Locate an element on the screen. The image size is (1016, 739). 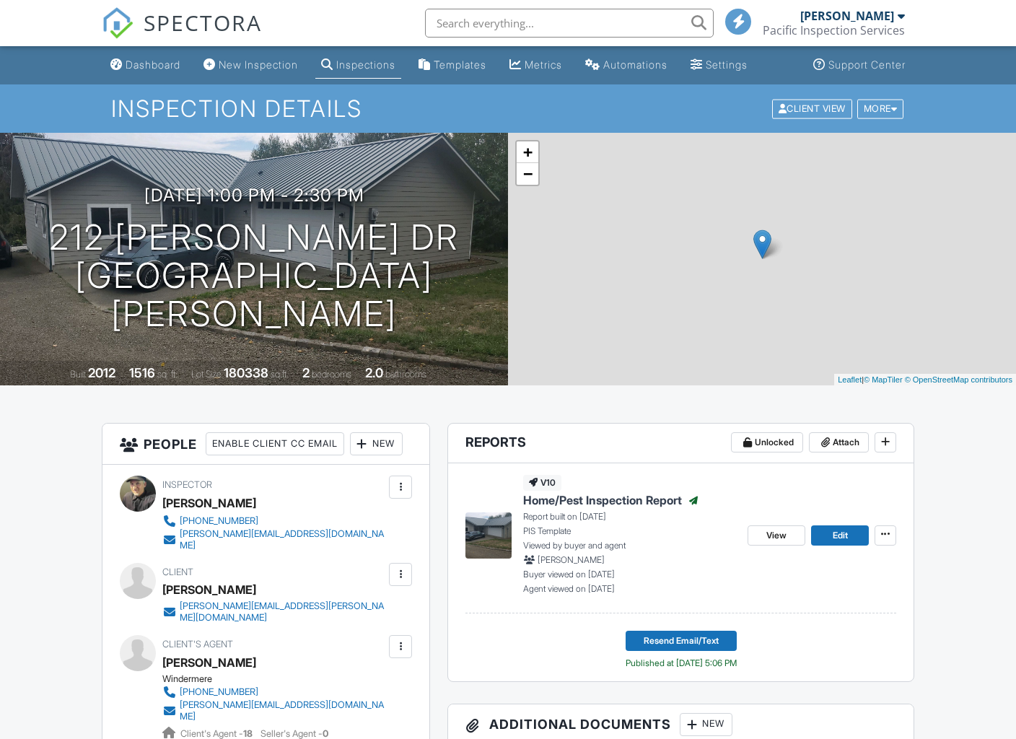
a: © MapTiler is located at coordinates (883, 379).